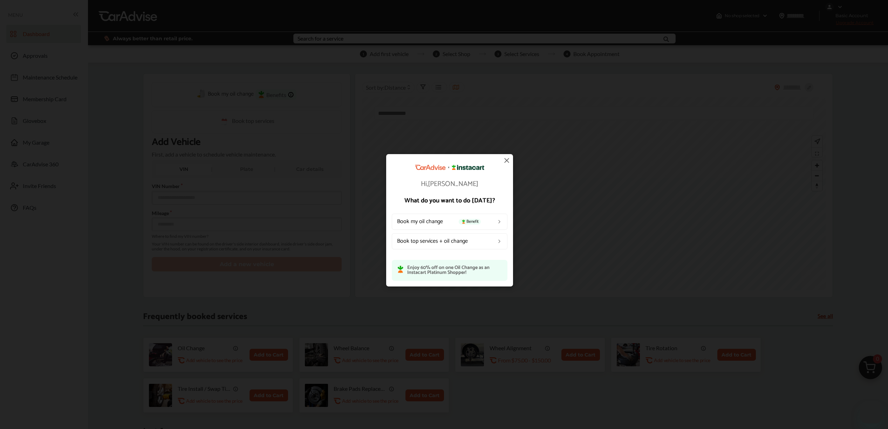 The image size is (888, 429). Describe the element at coordinates (469, 221) in the screenshot. I see `span: Benefit` at that location.